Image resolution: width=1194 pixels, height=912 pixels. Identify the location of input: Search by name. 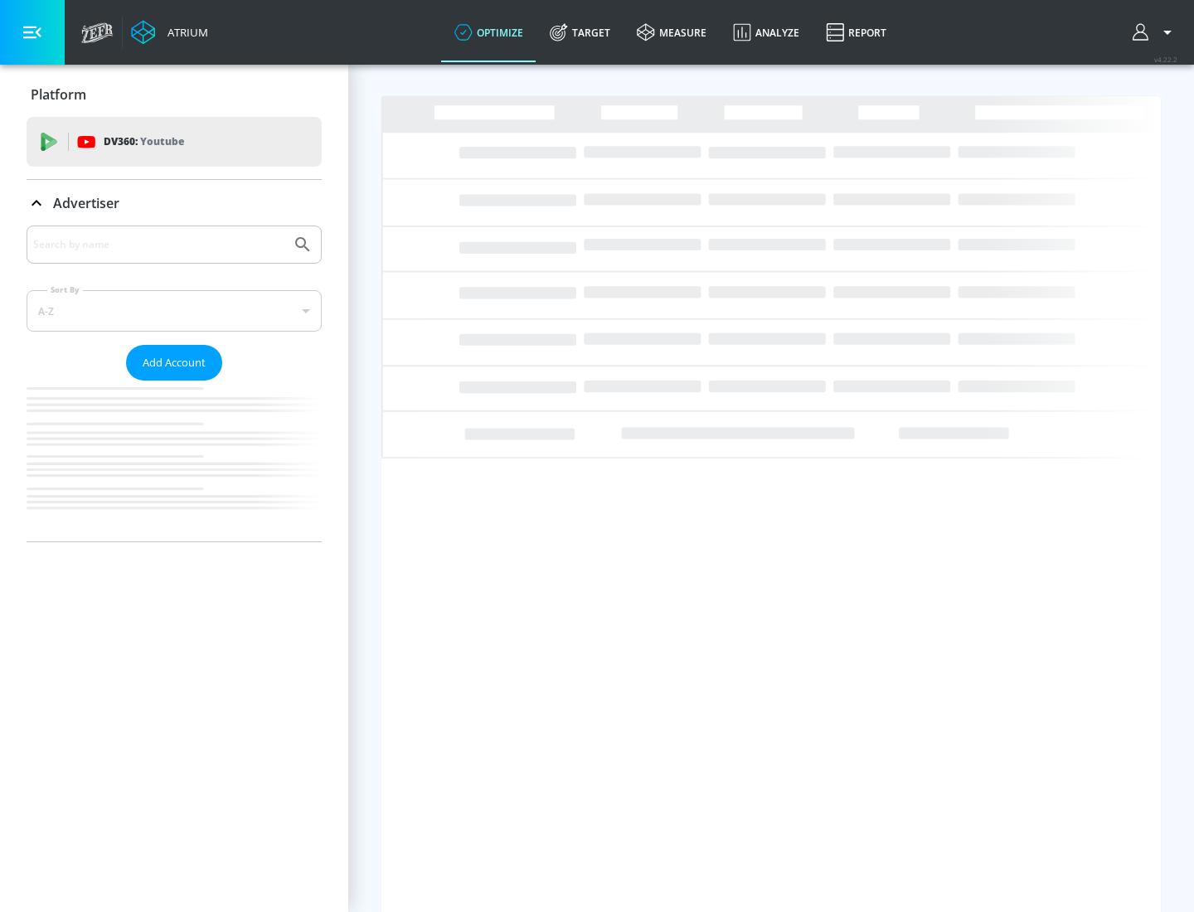
(158, 245).